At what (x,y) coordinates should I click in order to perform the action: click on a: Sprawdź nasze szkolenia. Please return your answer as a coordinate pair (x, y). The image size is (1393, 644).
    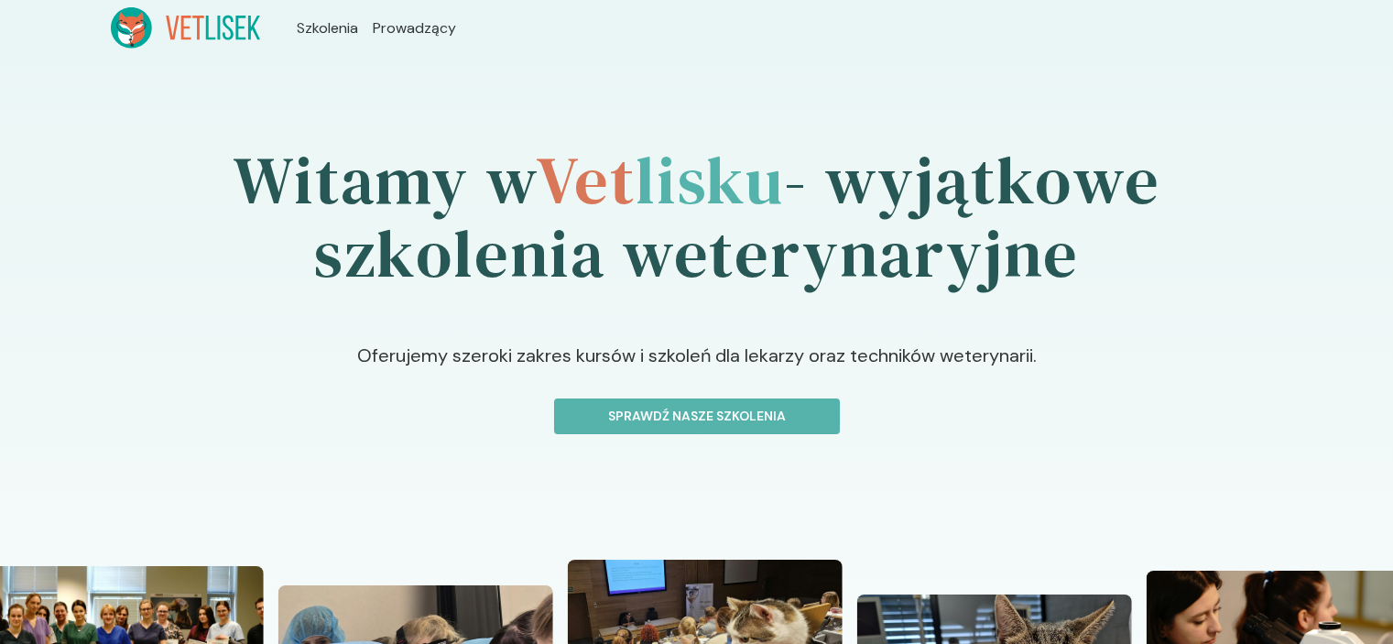
    Looking at the image, I should click on (697, 416).